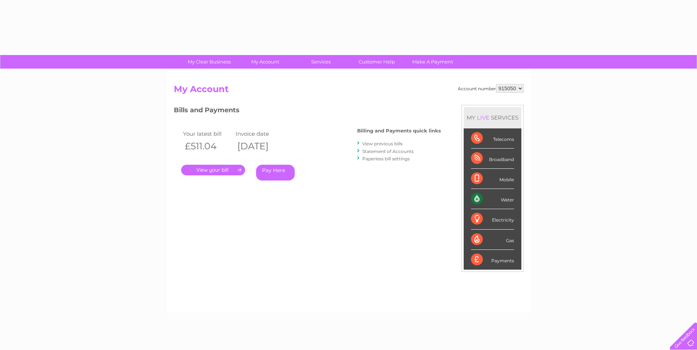 The height and width of the screenshot is (350, 697). I want to click on a: Make A Payment, so click(432, 62).